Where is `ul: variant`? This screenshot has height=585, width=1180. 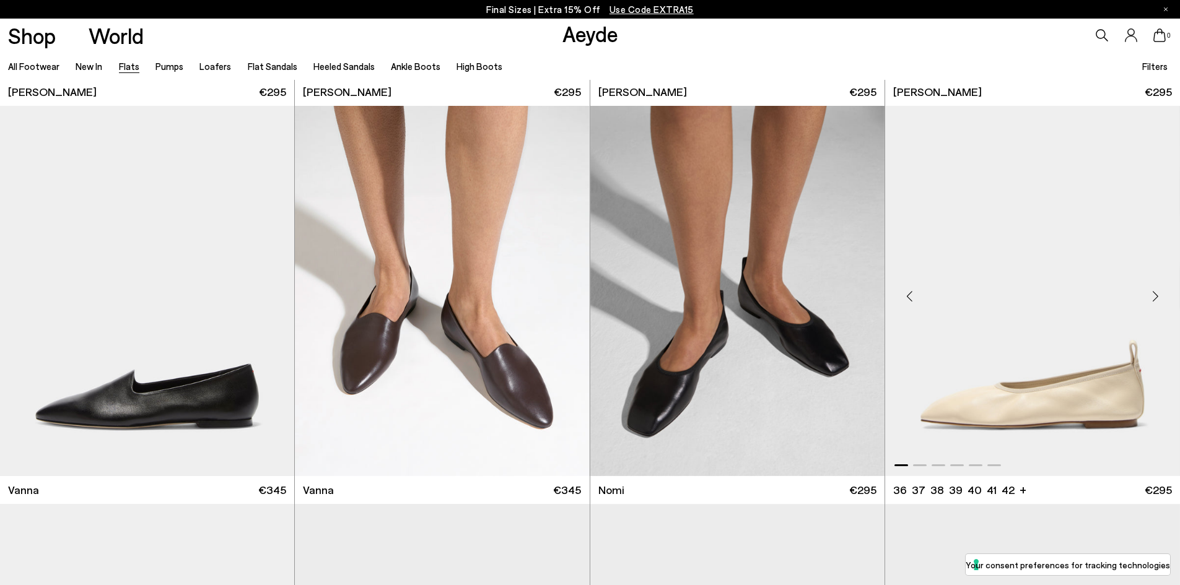 ul: variant is located at coordinates (952, 490).